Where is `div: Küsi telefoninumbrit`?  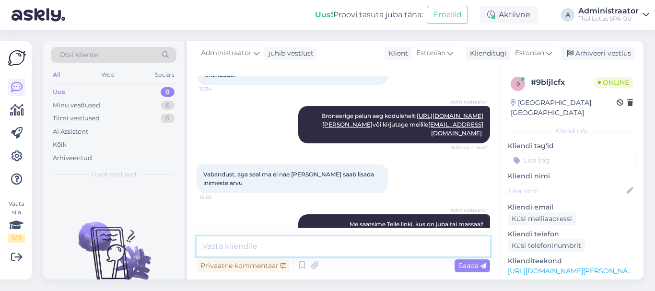 div: Küsi telefoninumbrit is located at coordinates (546, 246).